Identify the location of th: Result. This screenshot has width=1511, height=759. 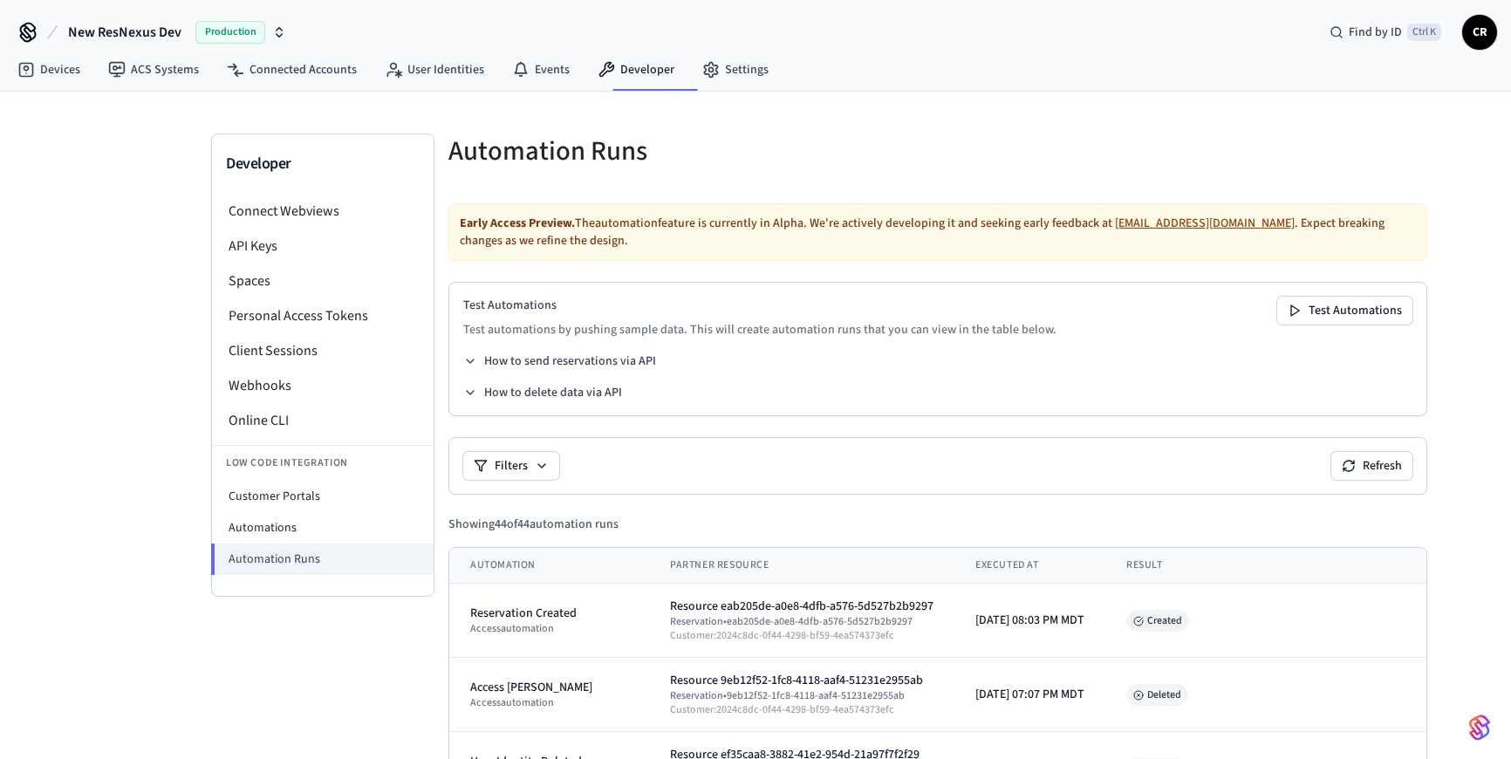
(1266, 565).